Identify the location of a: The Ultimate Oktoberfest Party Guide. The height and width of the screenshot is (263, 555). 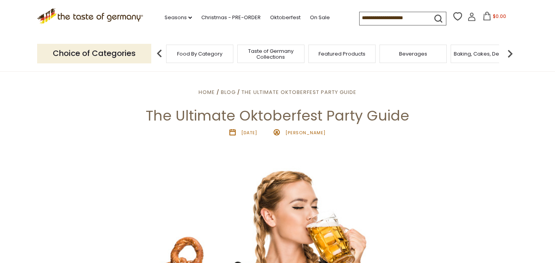
(299, 92).